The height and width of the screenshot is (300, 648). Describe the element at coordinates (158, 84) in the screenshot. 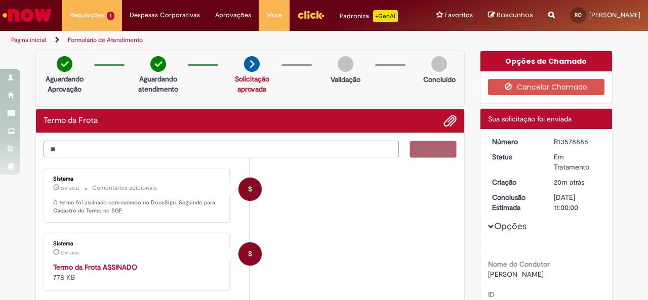

I see `p: Aguardando atendimento` at that location.